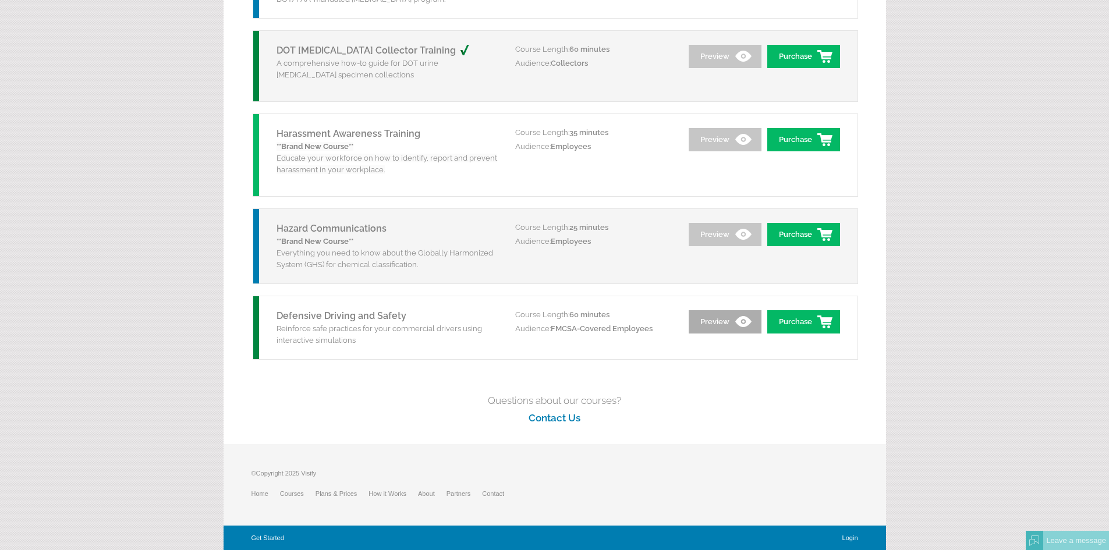  What do you see at coordinates (554, 418) in the screenshot?
I see `a: Contact Us` at bounding box center [554, 418].